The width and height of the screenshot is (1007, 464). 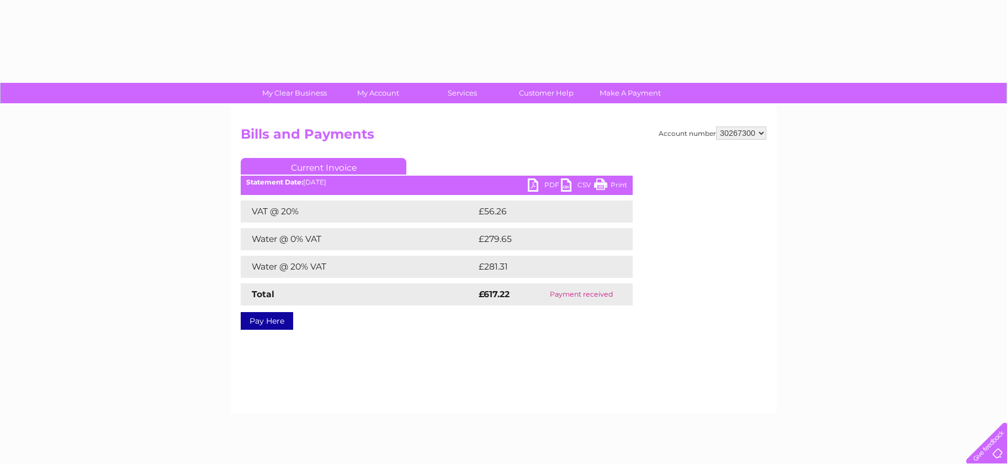 What do you see at coordinates (610, 186) in the screenshot?
I see `a: Print` at bounding box center [610, 186].